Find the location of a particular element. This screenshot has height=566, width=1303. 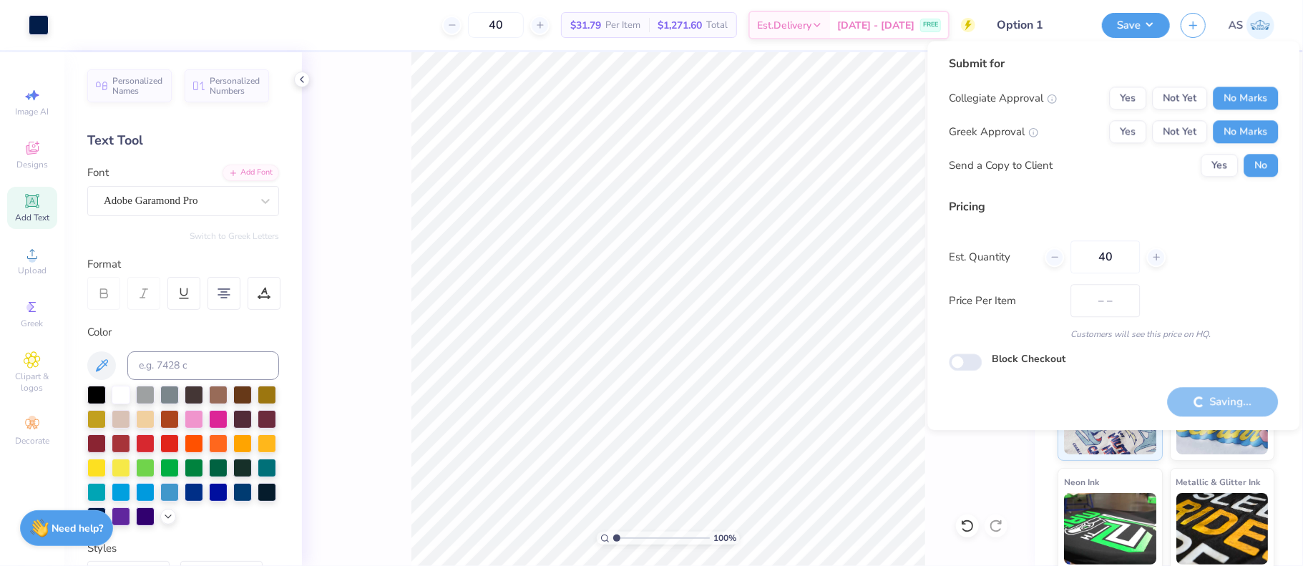

label: Font is located at coordinates (98, 172).